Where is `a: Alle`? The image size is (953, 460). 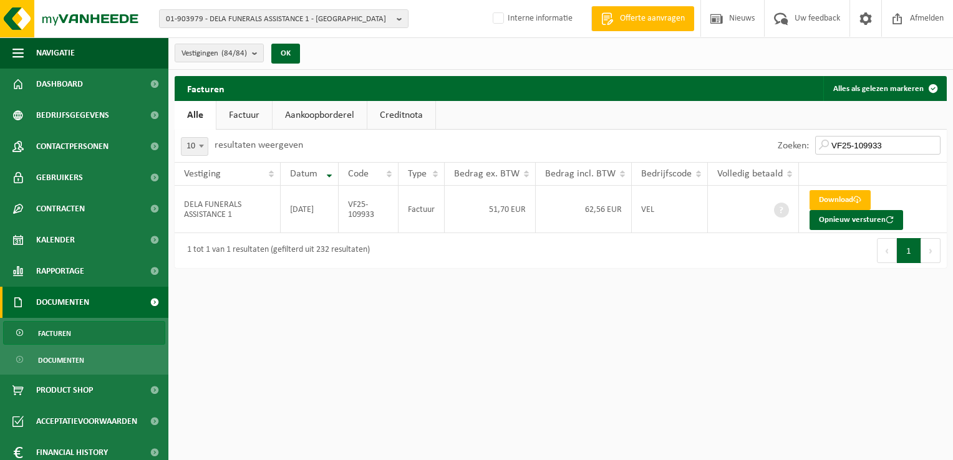 a: Alle is located at coordinates (195, 115).